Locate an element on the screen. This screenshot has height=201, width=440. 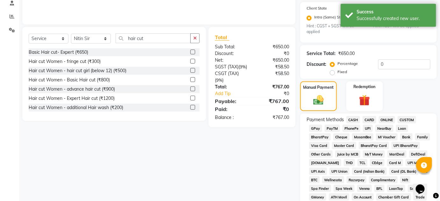
span: BTC is located at coordinates (314, 180).